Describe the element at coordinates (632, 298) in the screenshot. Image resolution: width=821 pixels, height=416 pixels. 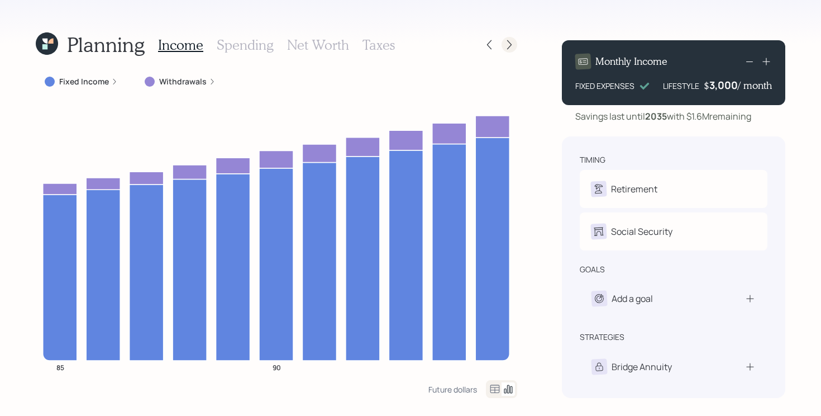
I see `div: Add a goal` at that location.